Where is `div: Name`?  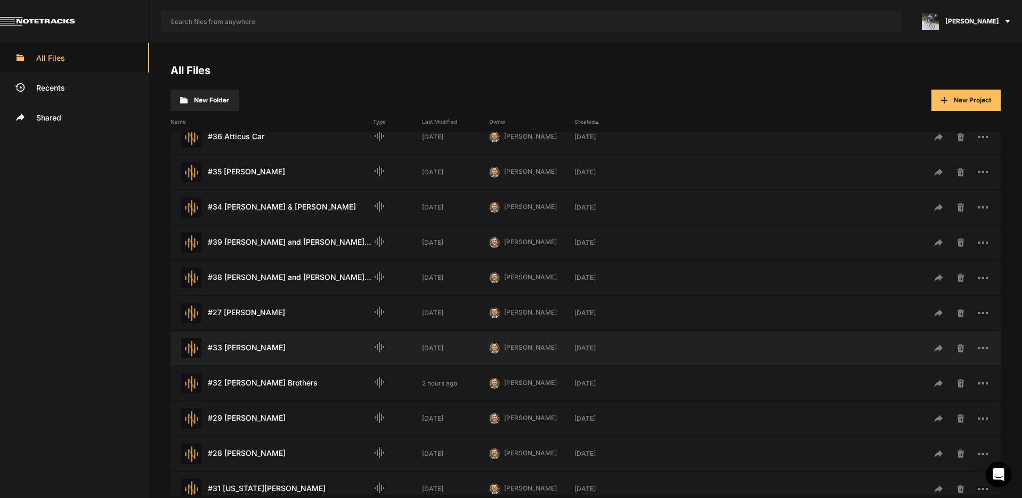
div: Name is located at coordinates (272, 121).